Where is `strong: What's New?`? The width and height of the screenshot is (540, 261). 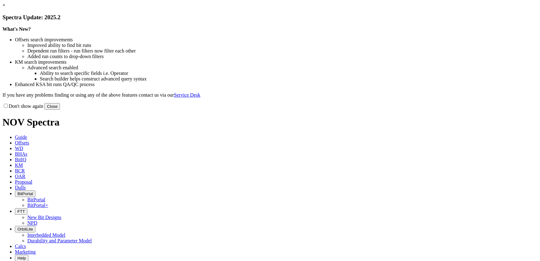 strong: What's New? is located at coordinates (16, 29).